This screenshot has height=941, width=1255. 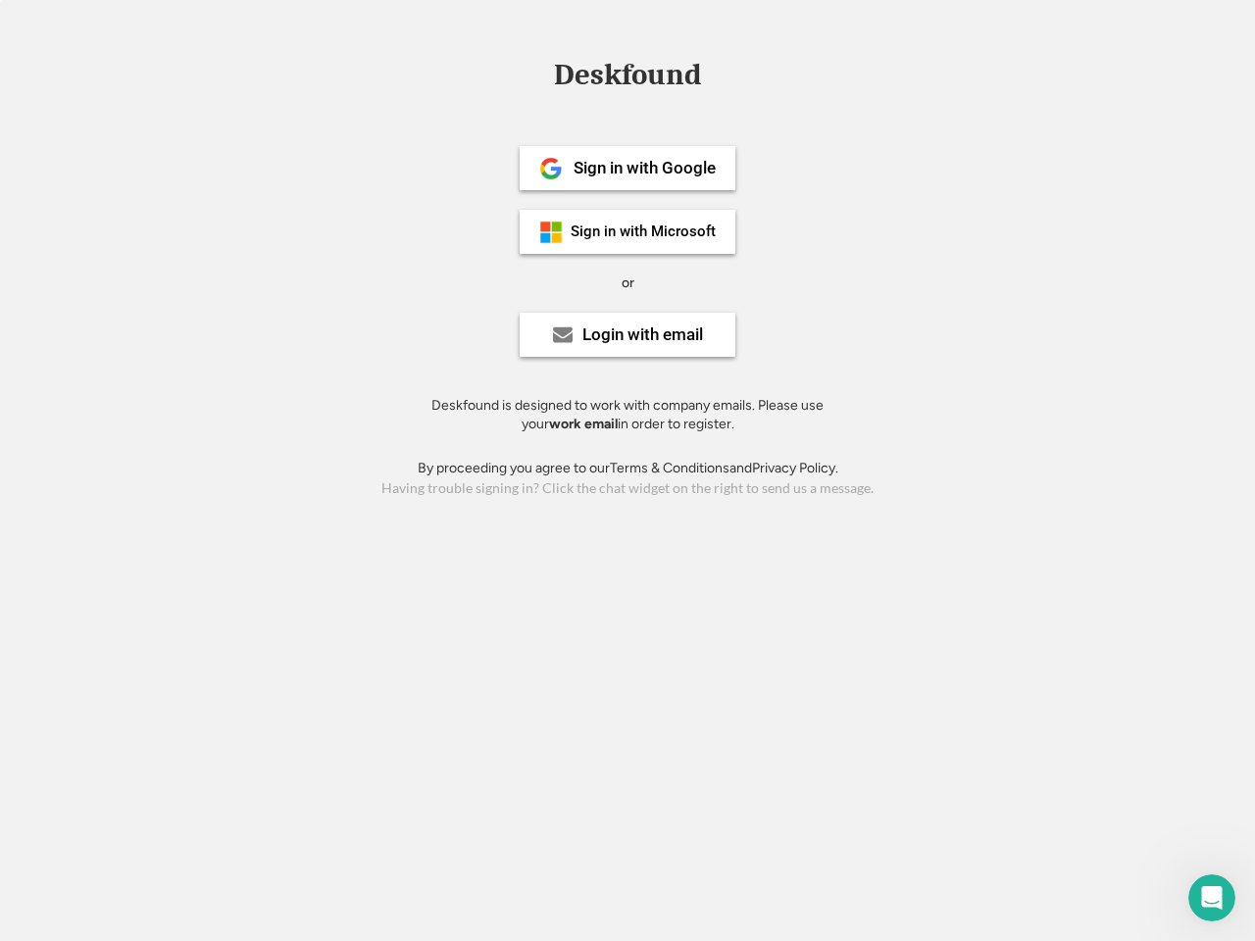 I want to click on div: Deskfound is designed to work with company emails. Please use your in order to register., so click(x=627, y=415).